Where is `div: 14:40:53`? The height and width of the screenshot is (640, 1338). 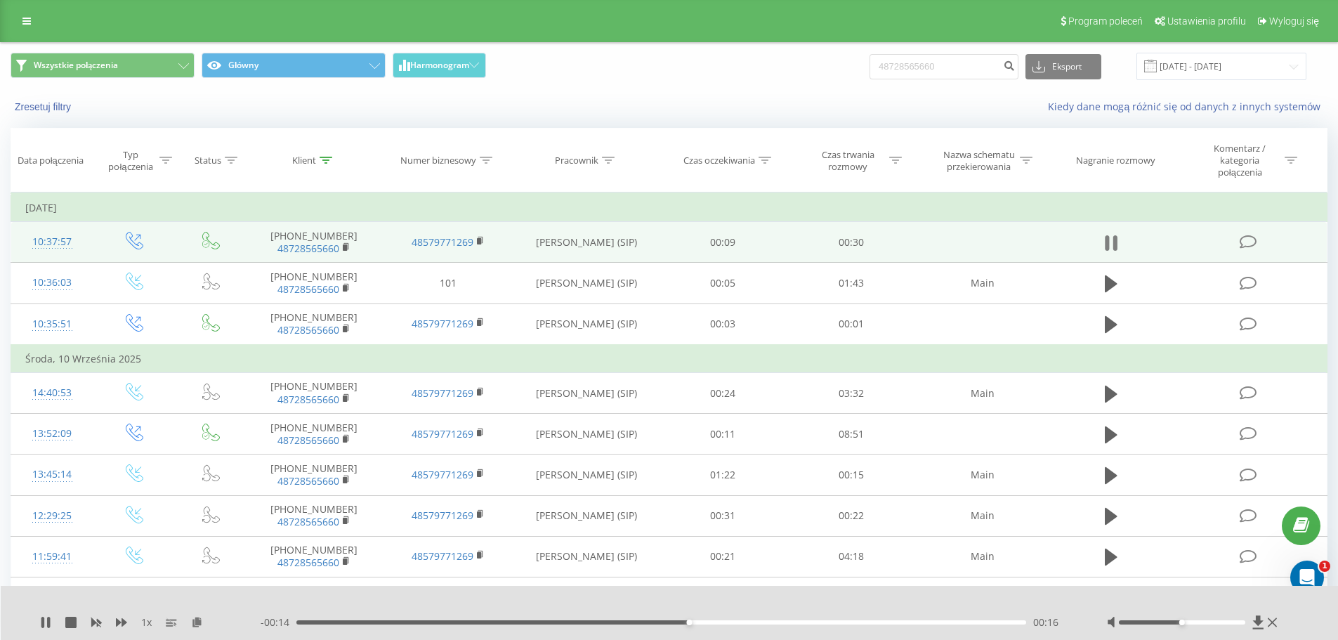 div: 14:40:53 is located at coordinates (52, 393).